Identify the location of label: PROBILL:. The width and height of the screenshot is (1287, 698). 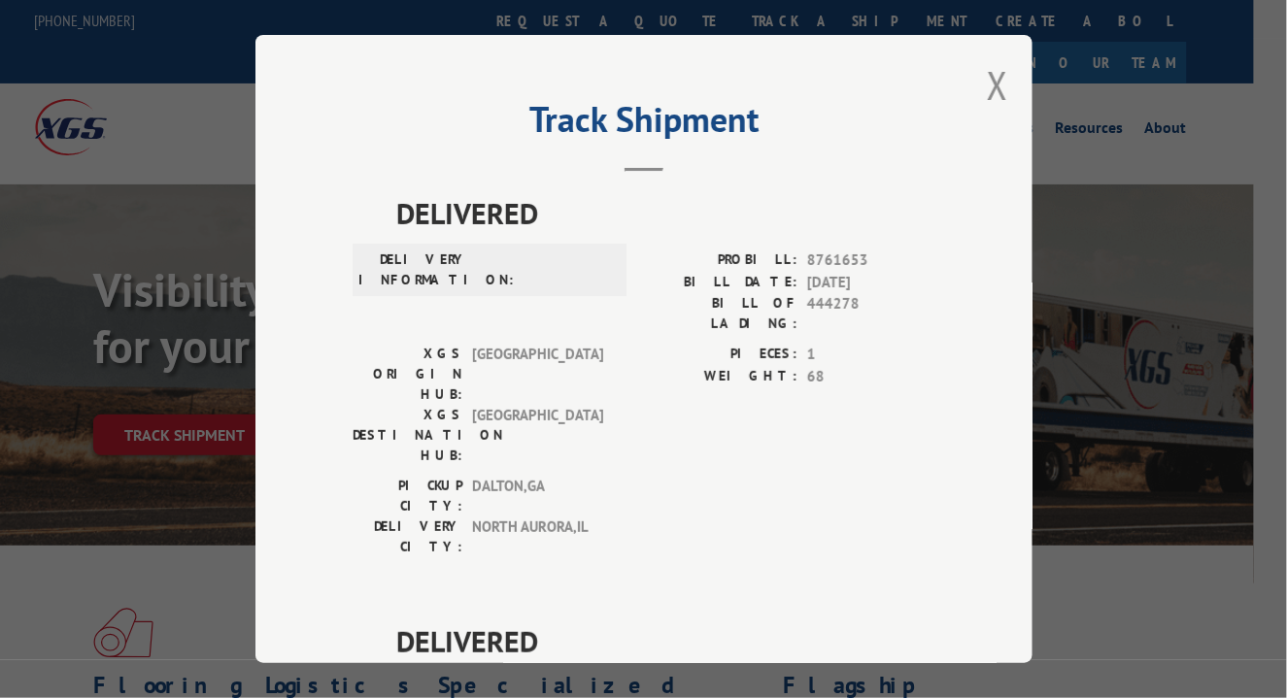
(720, 260).